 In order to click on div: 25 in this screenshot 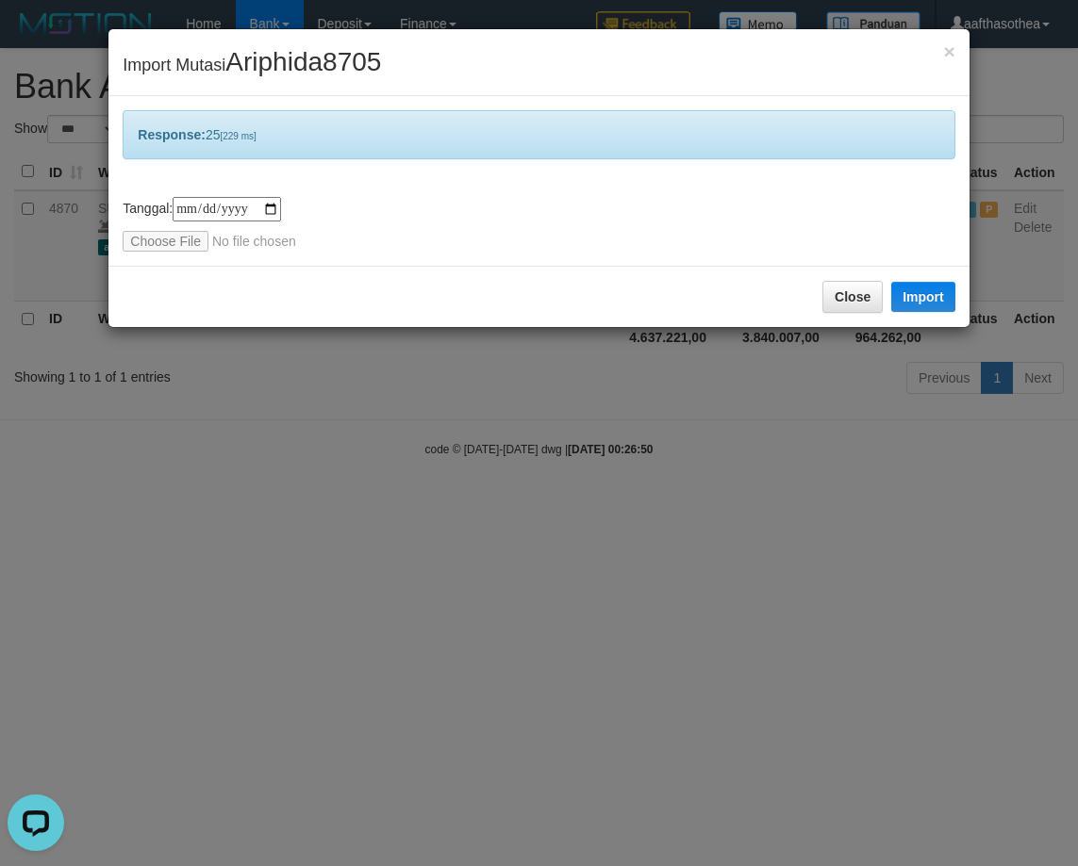, I will do `click(538, 135)`.